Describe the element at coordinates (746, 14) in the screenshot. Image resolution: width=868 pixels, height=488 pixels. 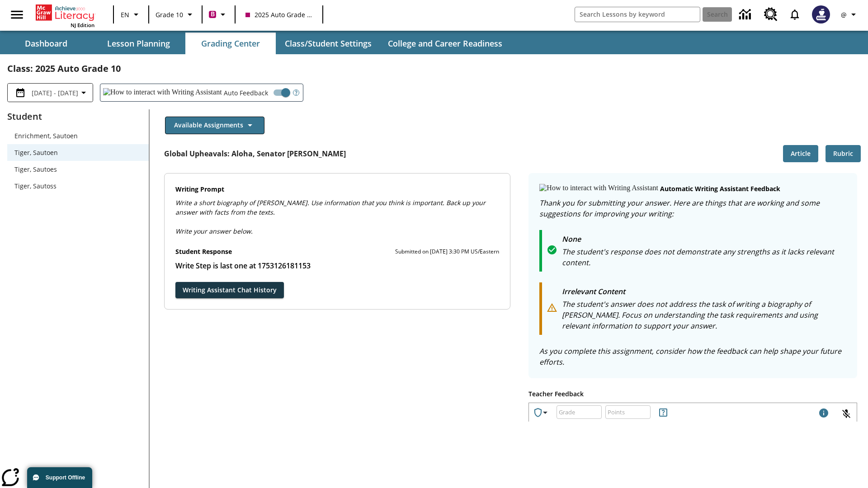
I see `a: Data Center` at that location.